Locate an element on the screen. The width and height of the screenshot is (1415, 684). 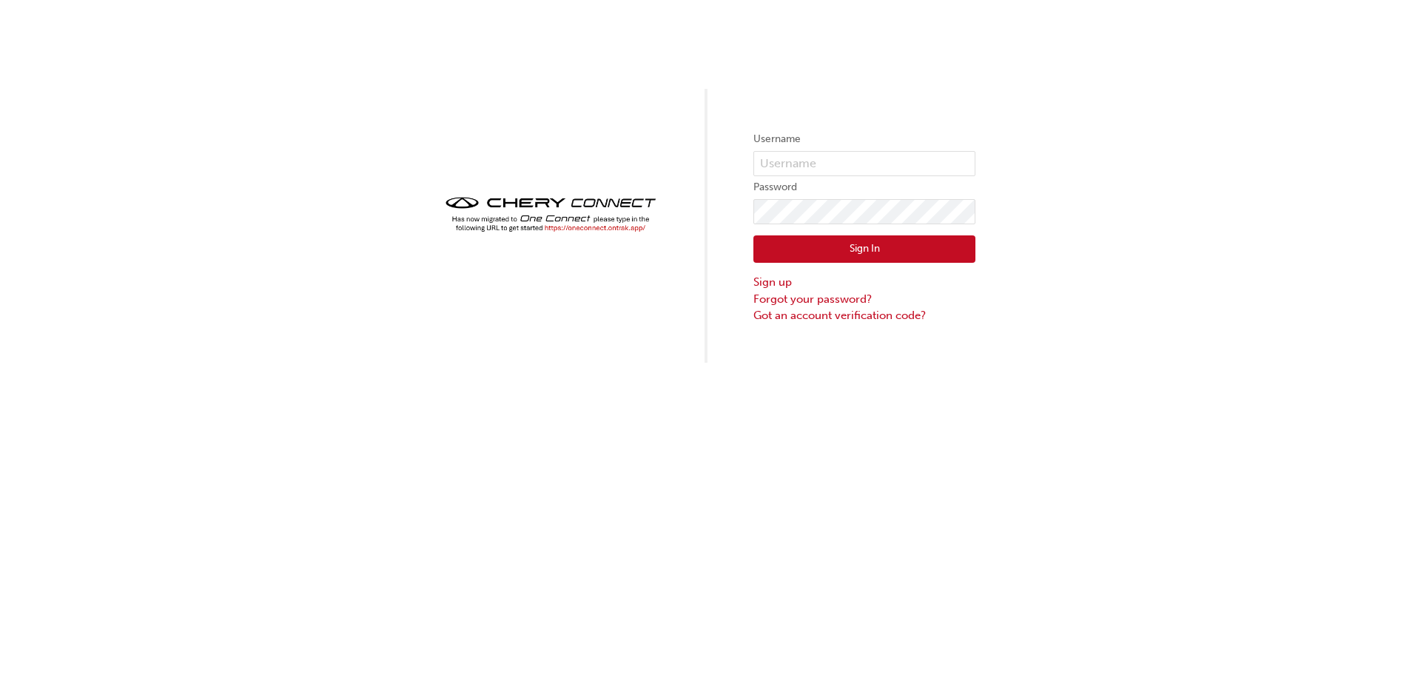
input: Username is located at coordinates (864, 164).